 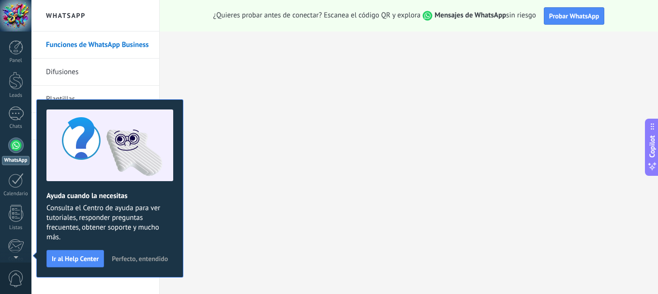 What do you see at coordinates (95, 72) in the screenshot?
I see `li: Difusiones` at bounding box center [95, 72].